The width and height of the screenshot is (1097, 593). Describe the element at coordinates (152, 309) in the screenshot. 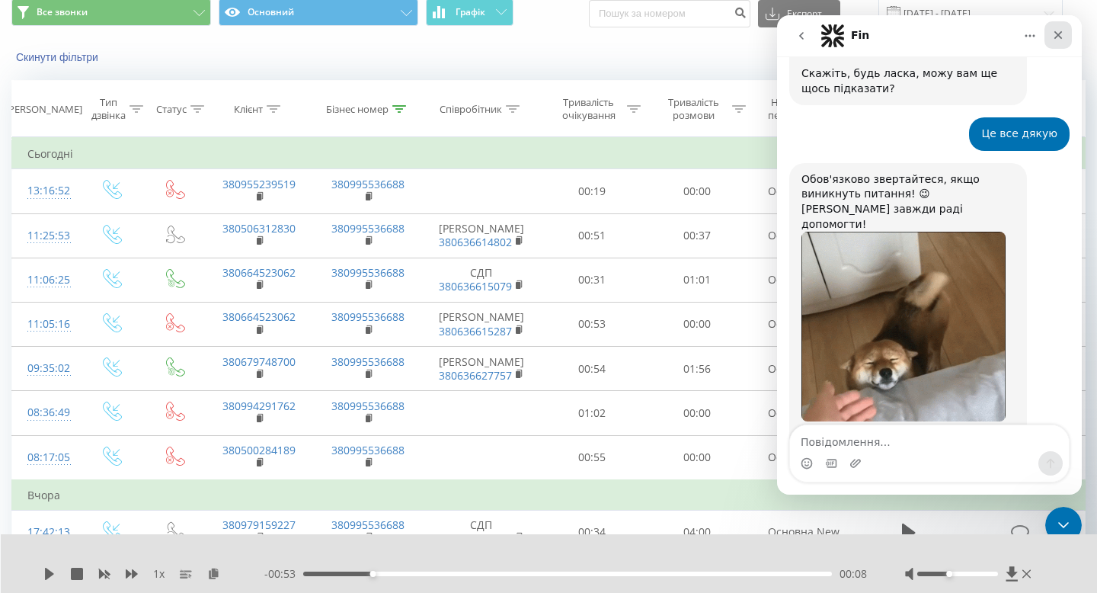

I see `div: Yuliia каже…` at that location.